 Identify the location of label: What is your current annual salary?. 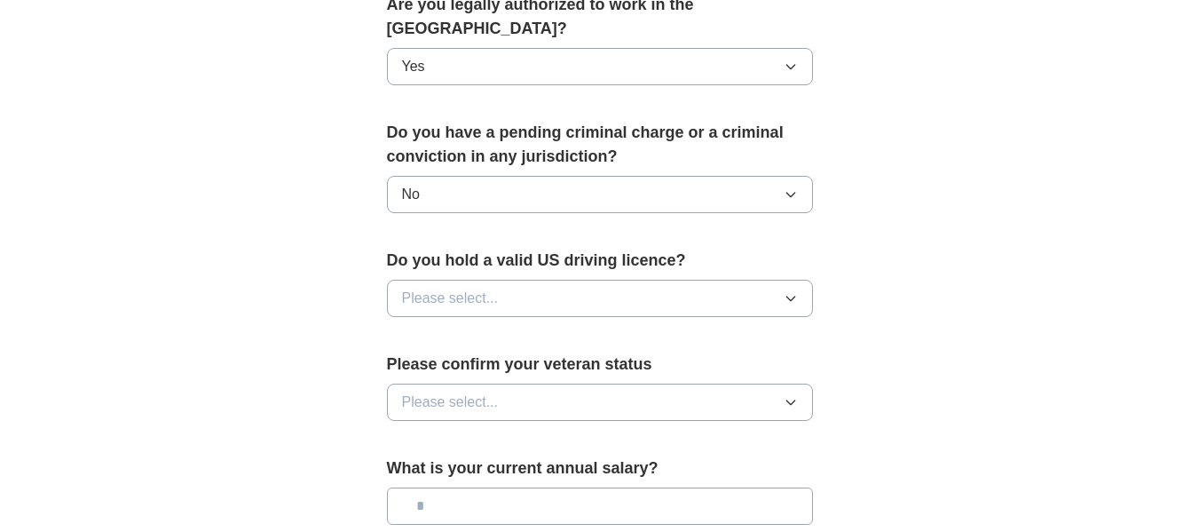
(600, 468).